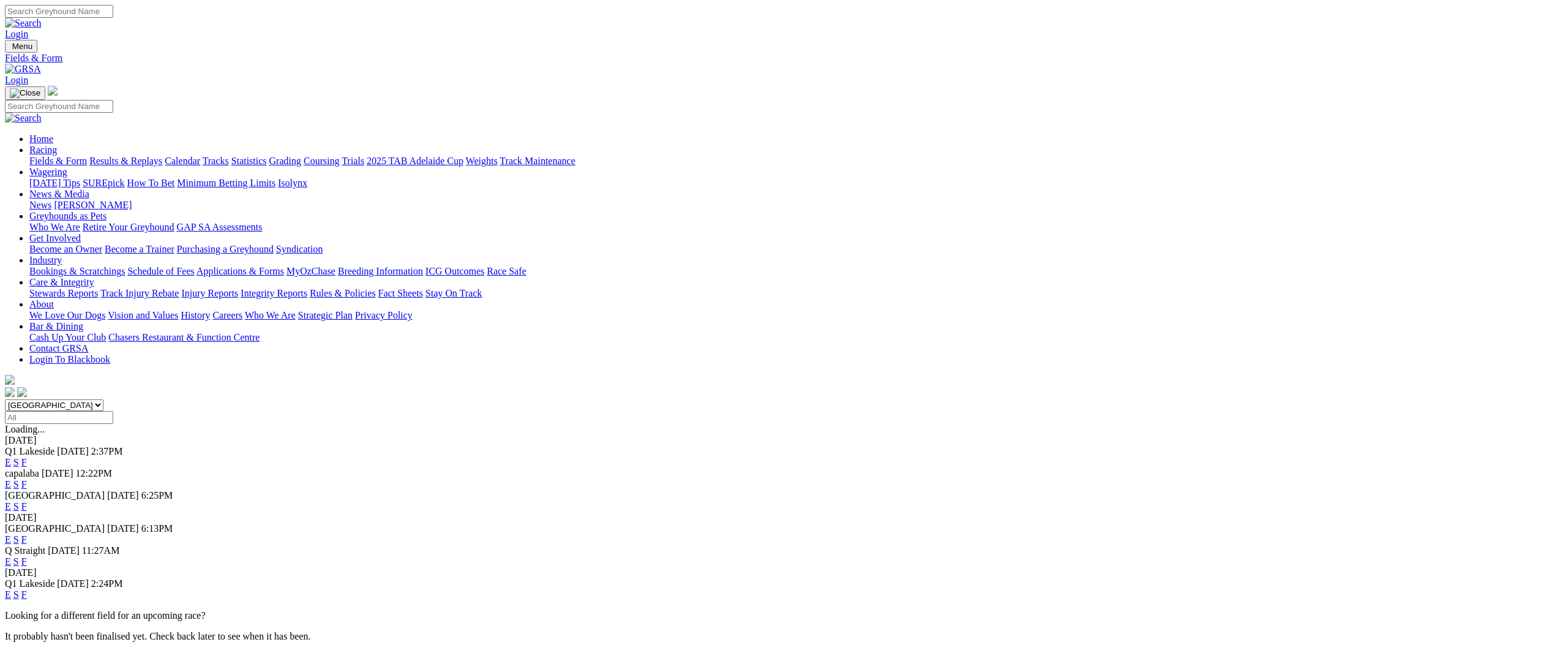 Image resolution: width=1557 pixels, height=650 pixels. Describe the element at coordinates (415, 160) in the screenshot. I see `a: 2025 TAB Adelaide Cup` at that location.